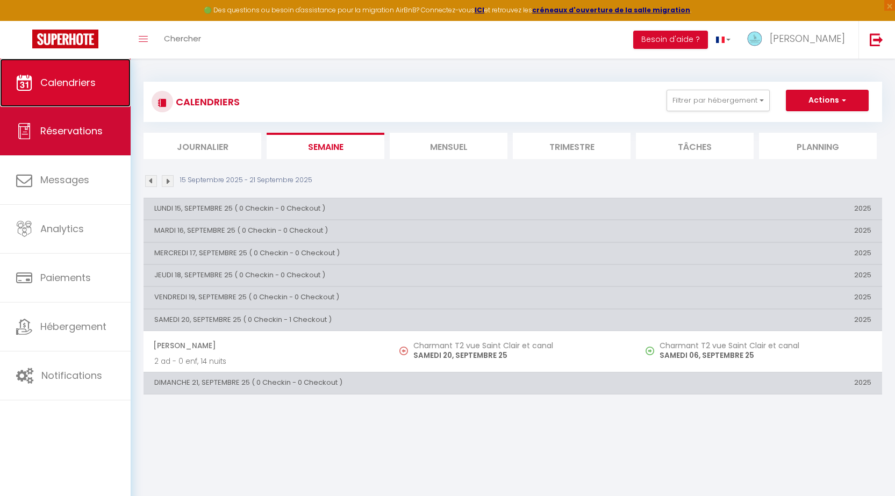  Describe the element at coordinates (390, 231) in the screenshot. I see `th: MARDI 16, SEPTEMBRE 25 ( 0 Checkin - 0 Checkout )` at that location.